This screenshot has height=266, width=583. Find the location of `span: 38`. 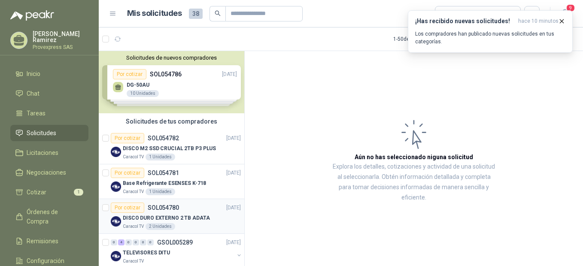

span: 38 is located at coordinates (196, 14).